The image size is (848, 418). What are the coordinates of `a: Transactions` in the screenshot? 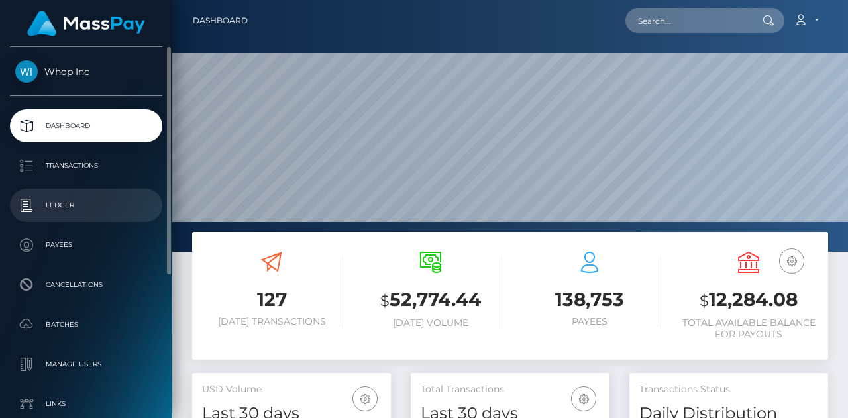 It's located at (86, 166).